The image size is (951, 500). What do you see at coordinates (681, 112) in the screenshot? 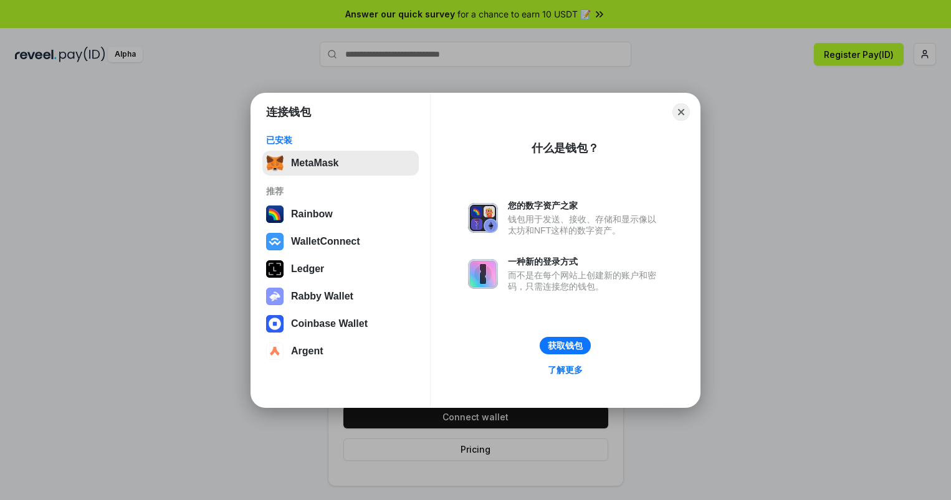
I see `button: Close` at bounding box center [681, 112].